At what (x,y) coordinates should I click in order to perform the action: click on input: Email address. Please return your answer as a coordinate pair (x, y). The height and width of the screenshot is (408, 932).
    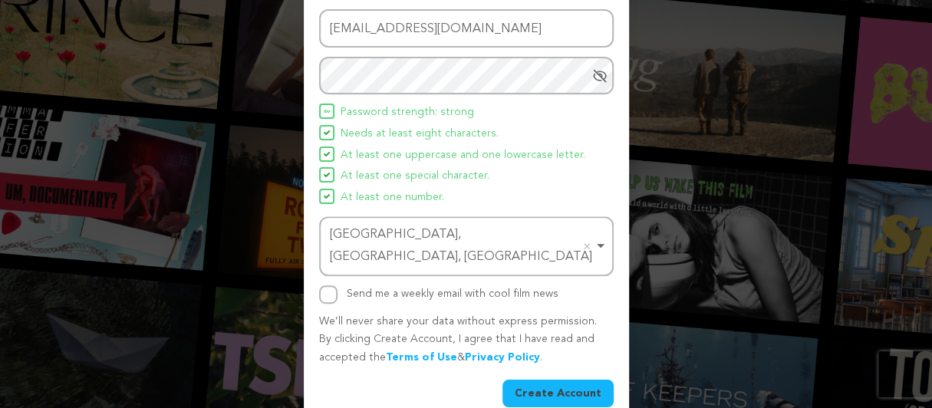
    Looking at the image, I should click on (466, 28).